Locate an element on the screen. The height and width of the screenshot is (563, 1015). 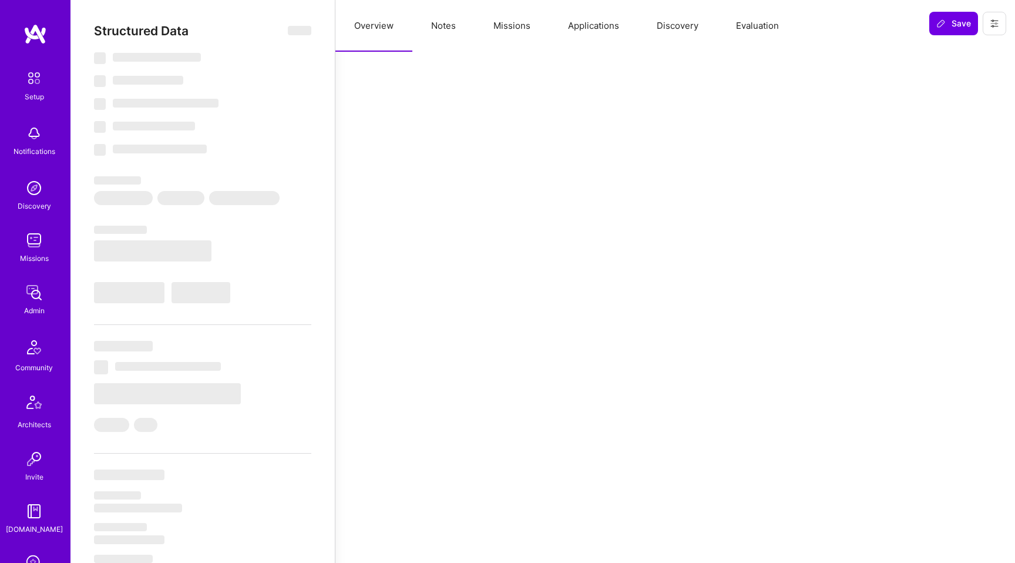
img: bell is located at coordinates (34, 133).